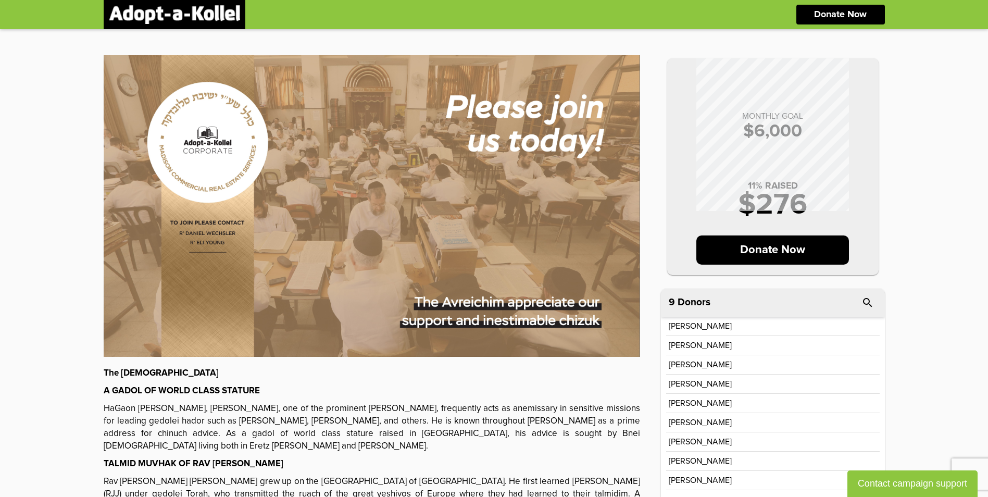 This screenshot has width=988, height=497. Describe the element at coordinates (867, 302) in the screenshot. I see `i: search` at that location.